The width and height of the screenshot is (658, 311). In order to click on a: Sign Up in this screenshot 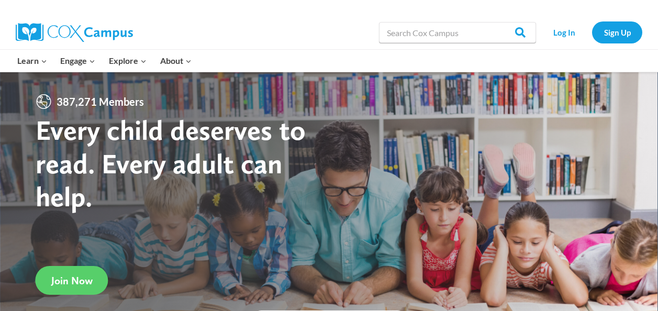, I will do `click(617, 32)`.